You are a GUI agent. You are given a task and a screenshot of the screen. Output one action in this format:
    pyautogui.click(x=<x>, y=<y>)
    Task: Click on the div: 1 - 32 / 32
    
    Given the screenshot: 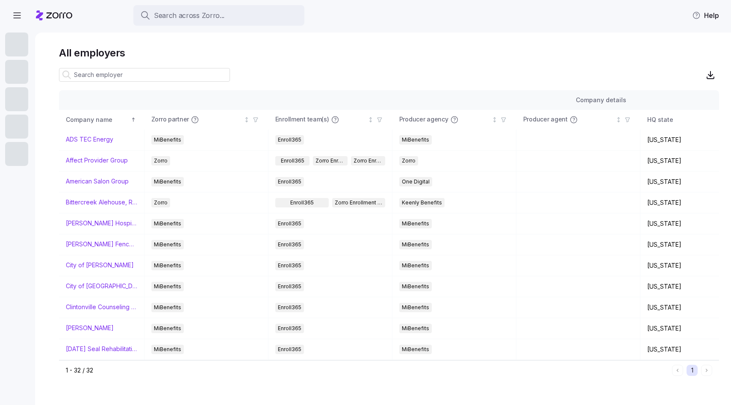 What is the action you would take?
    pyautogui.click(x=367, y=370)
    